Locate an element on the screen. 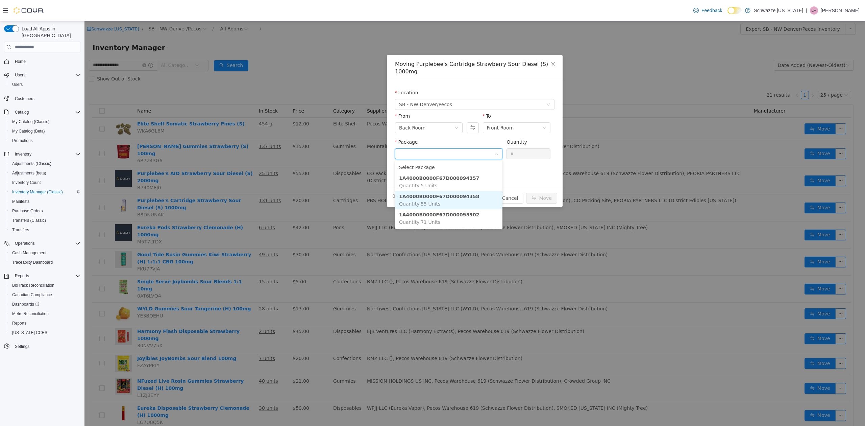  label: Package is located at coordinates (322, 121).